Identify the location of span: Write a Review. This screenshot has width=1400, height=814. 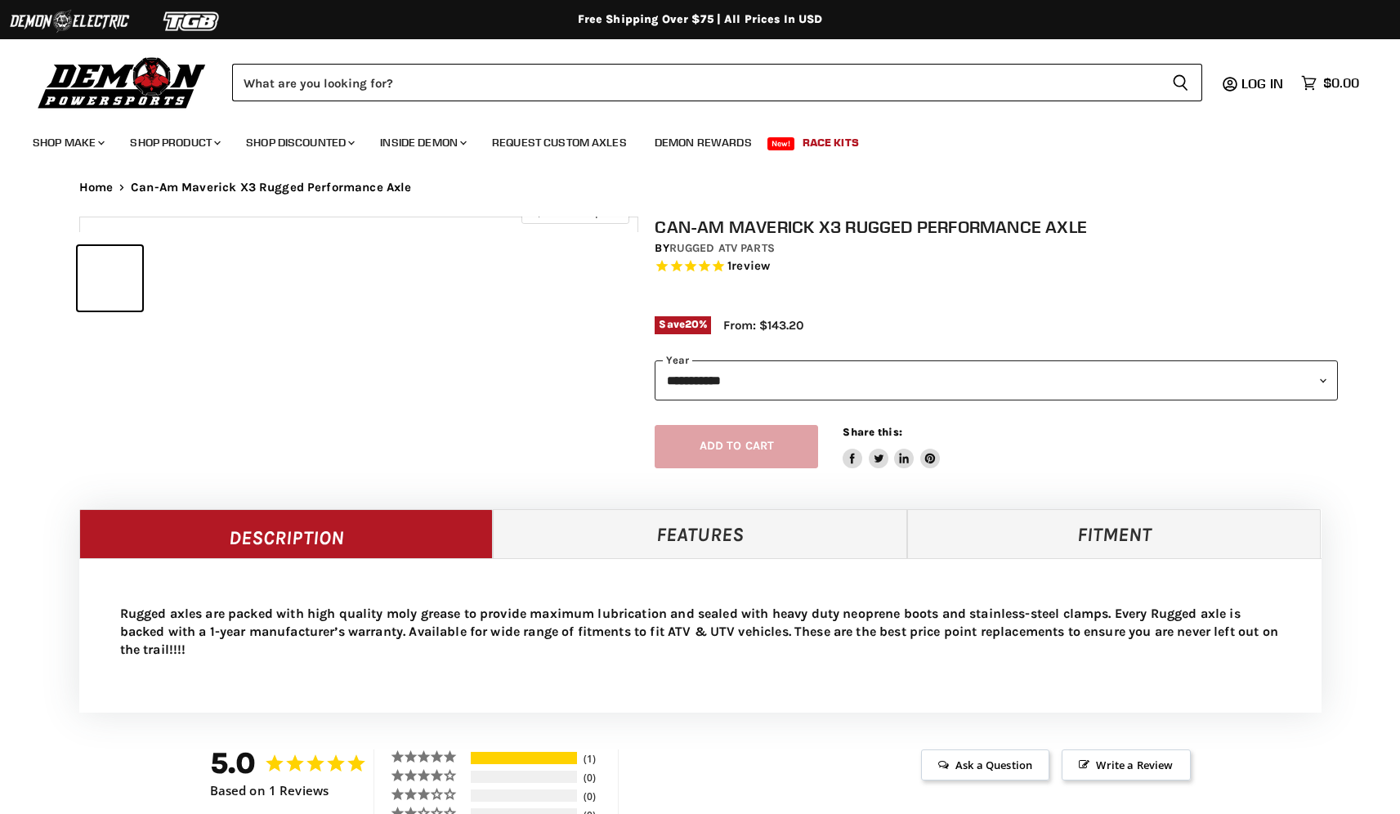
(1126, 765).